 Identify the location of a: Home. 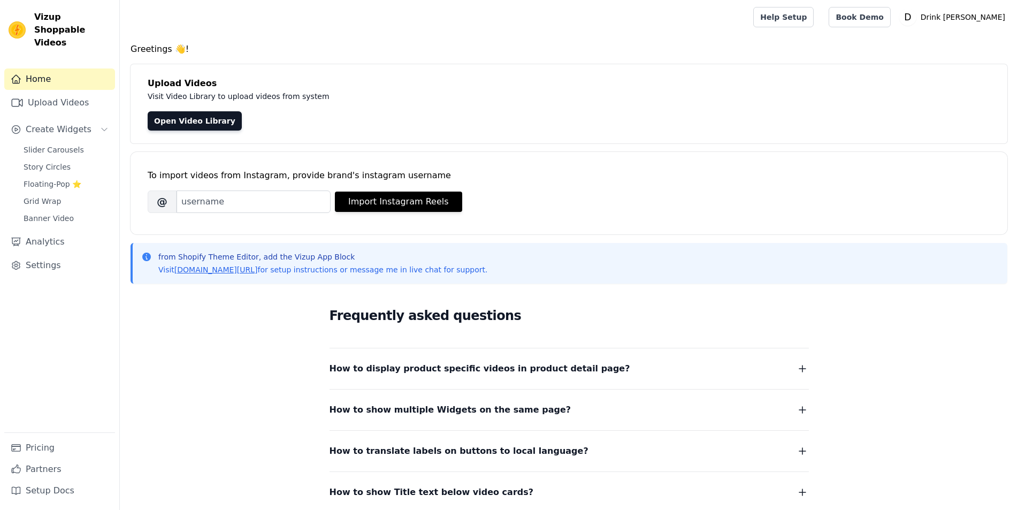
(59, 79).